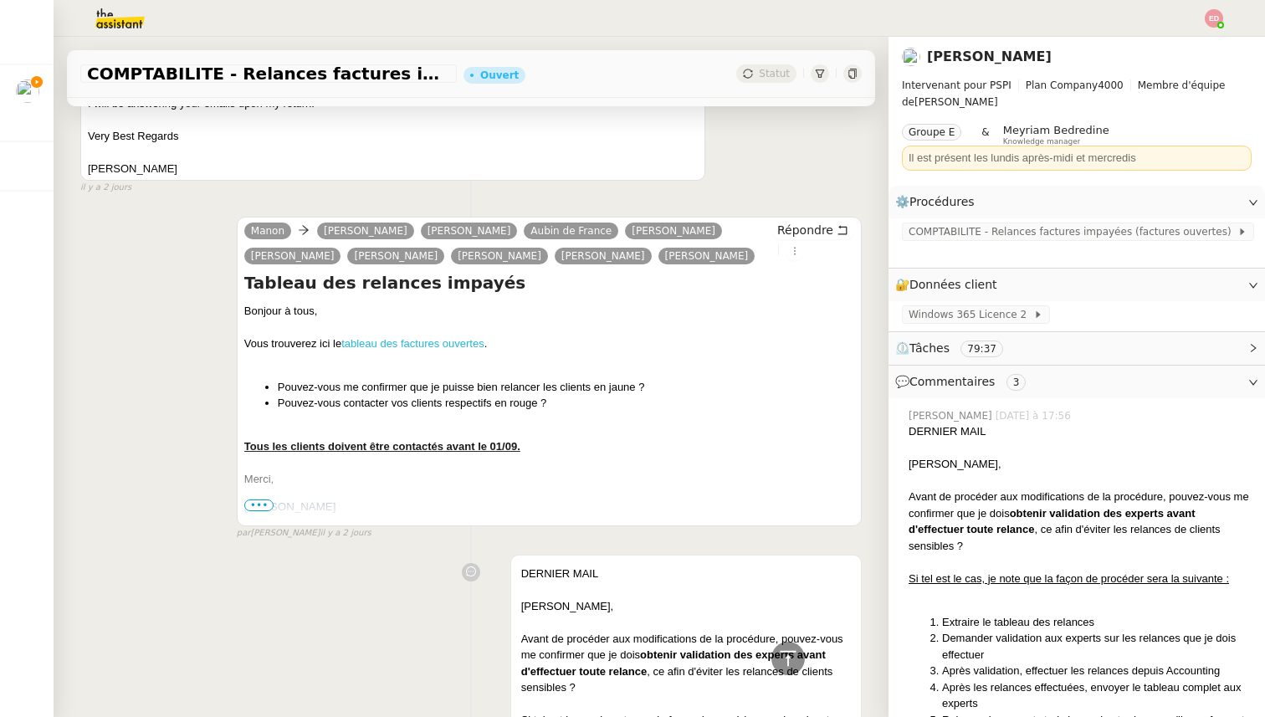  Describe the element at coordinates (1073, 232) in the screenshot. I see `span: COMPTABILITE - Relances factures impayées (factures ouvertes)` at that location.